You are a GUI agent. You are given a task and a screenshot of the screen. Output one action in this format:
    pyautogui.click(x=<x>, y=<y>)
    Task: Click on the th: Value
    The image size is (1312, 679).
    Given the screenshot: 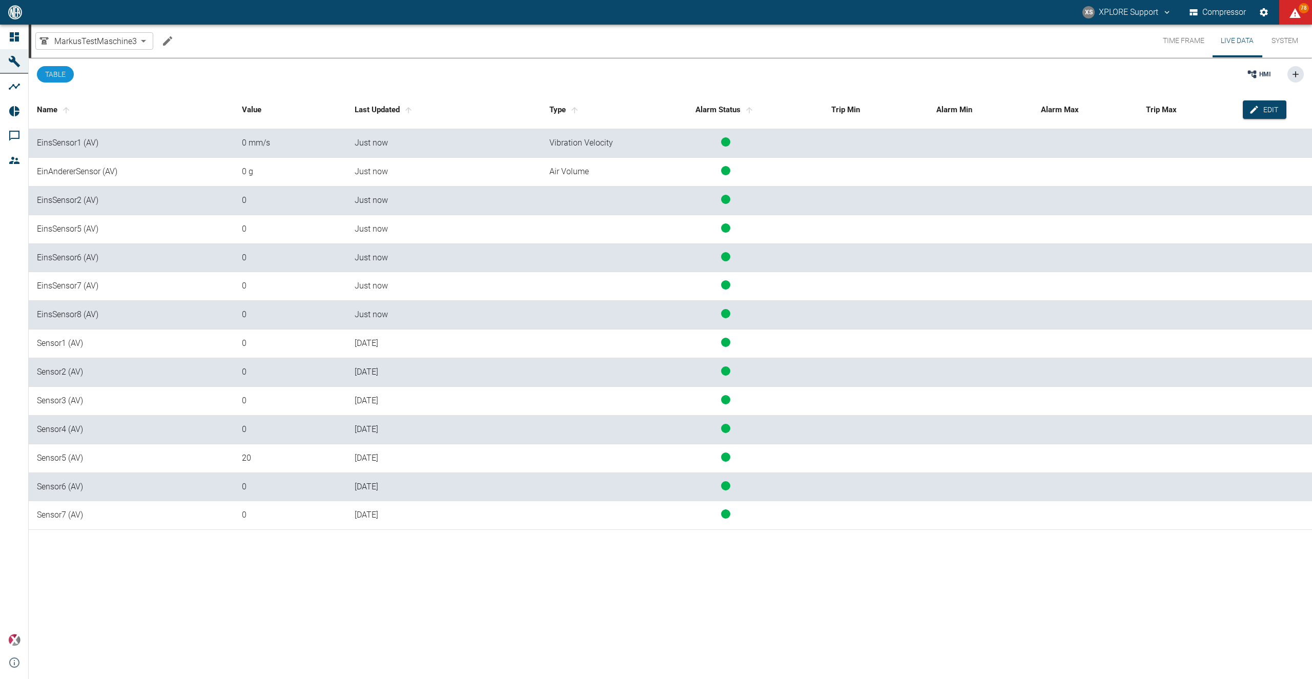 What is the action you would take?
    pyautogui.click(x=290, y=110)
    